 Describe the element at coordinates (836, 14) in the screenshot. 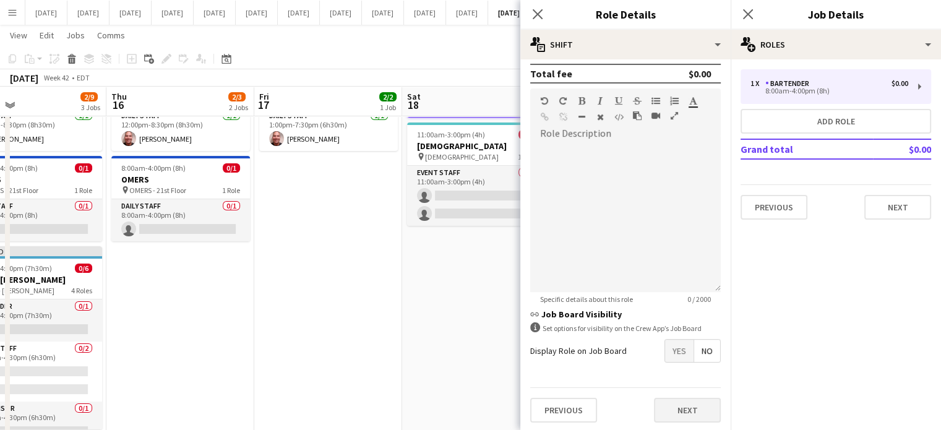

I see `h3: Job Details` at that location.